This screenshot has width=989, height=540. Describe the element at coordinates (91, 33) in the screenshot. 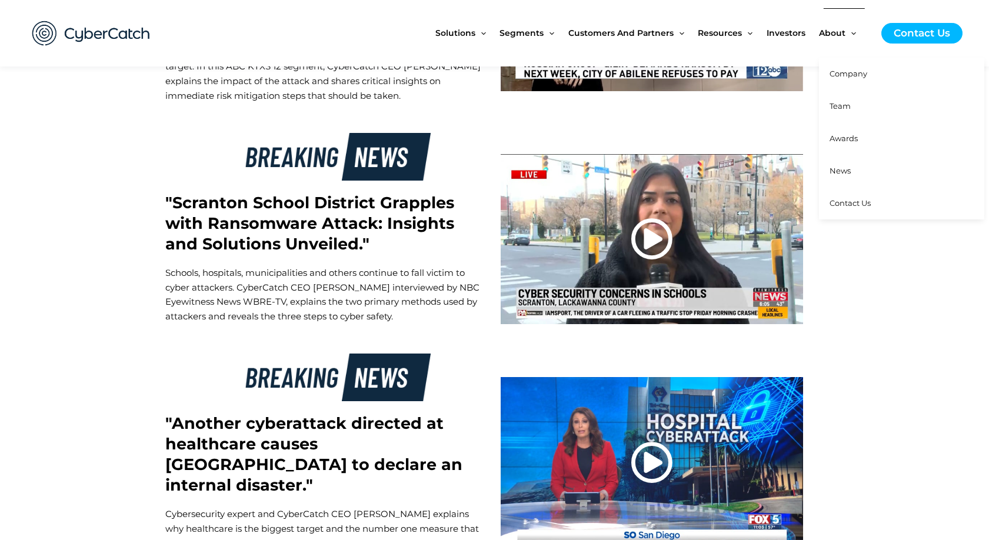

I see `img: CyberCatch` at that location.